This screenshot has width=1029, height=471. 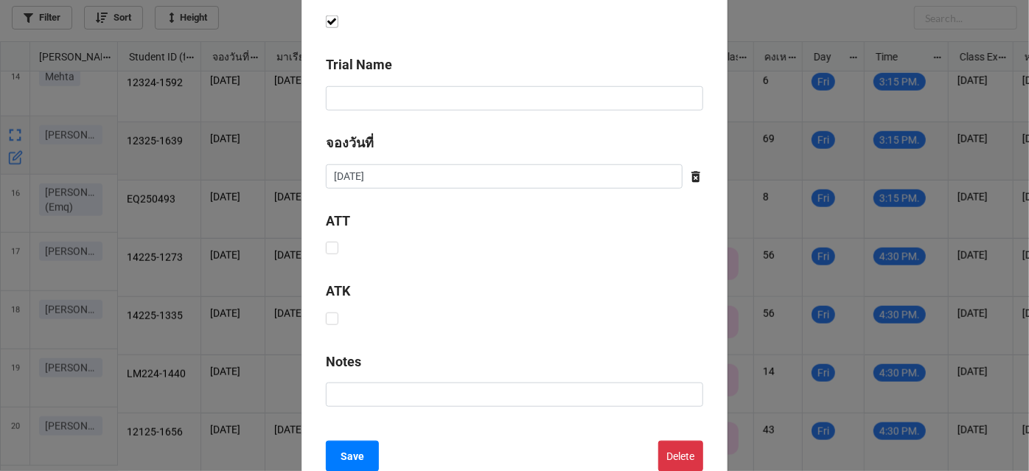 I want to click on label: ATK, so click(x=337, y=291).